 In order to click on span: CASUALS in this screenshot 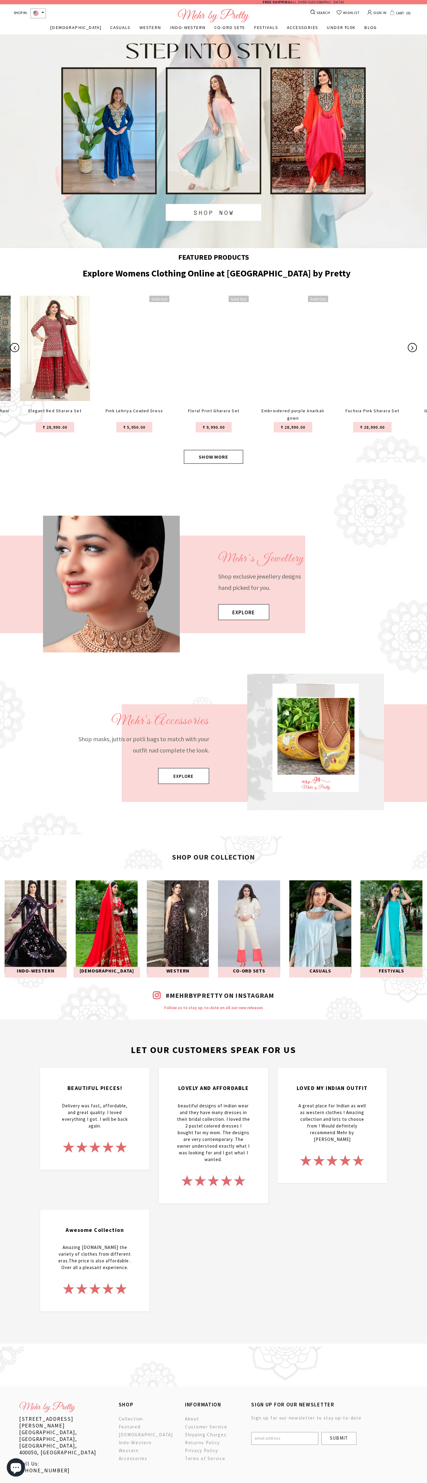, I will do `click(120, 27)`.